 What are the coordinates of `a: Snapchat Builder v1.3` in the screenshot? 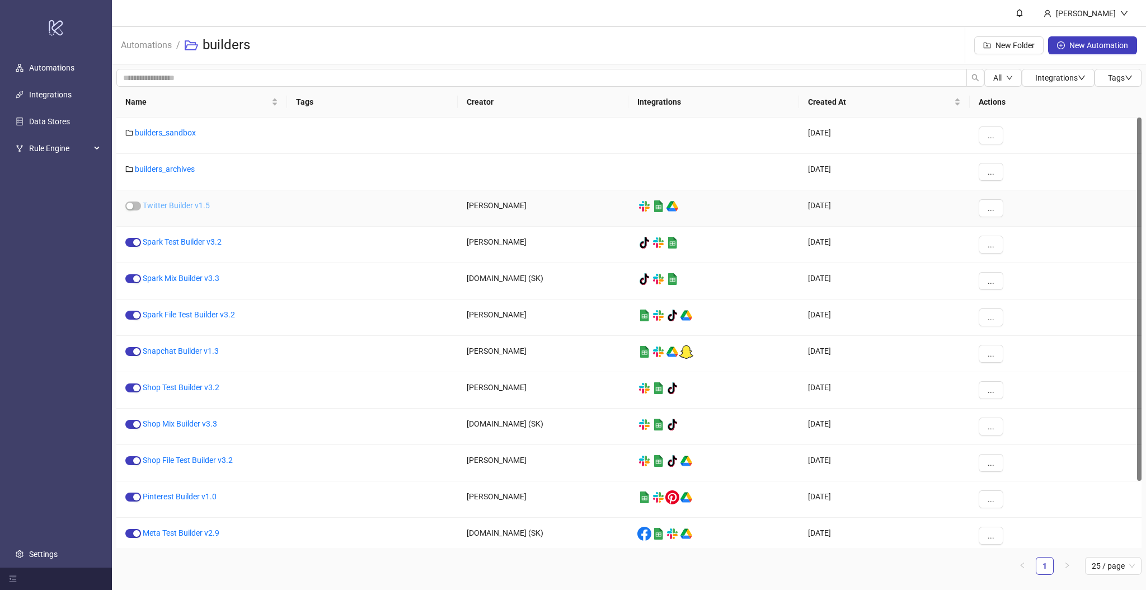 It's located at (181, 351).